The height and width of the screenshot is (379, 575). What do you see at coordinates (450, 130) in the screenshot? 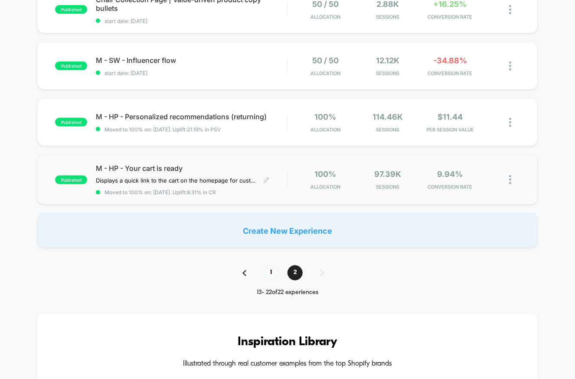
I see `span: PER SESSION VALUE` at bounding box center [450, 130].